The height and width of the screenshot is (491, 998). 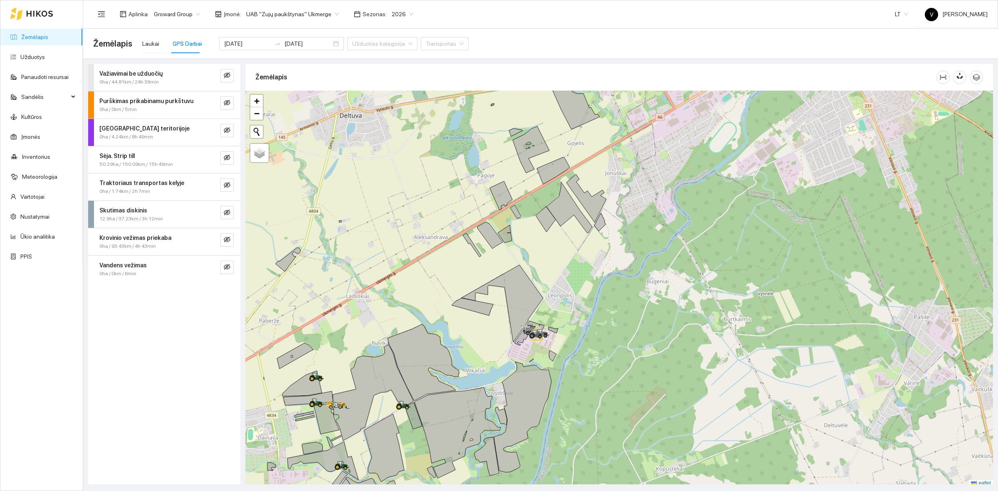 I want to click on span: menu-fold, so click(x=101, y=14).